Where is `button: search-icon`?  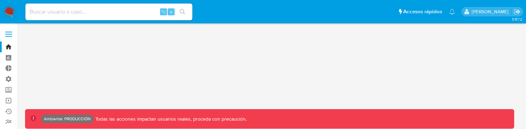 button: search-icon is located at coordinates (182, 12).